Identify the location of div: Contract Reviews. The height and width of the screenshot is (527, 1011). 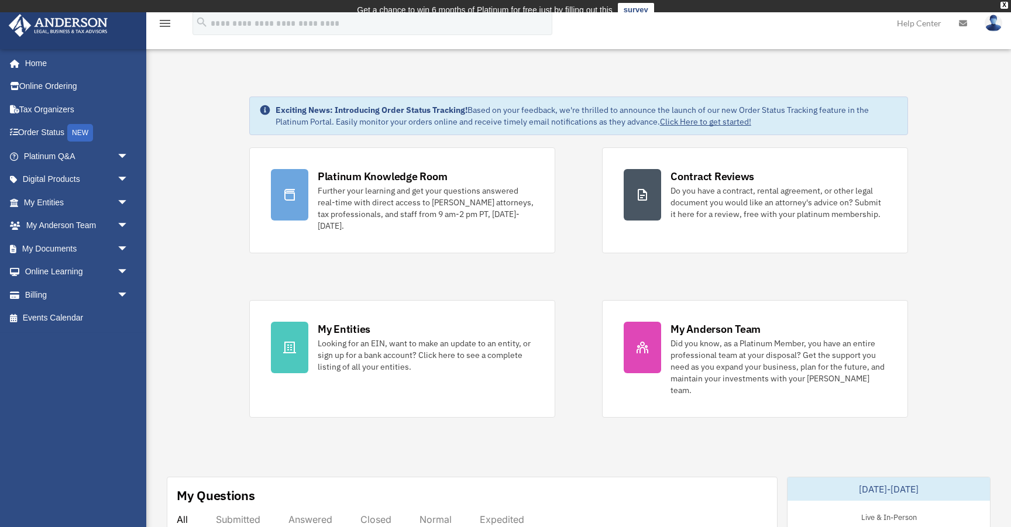
(712, 176).